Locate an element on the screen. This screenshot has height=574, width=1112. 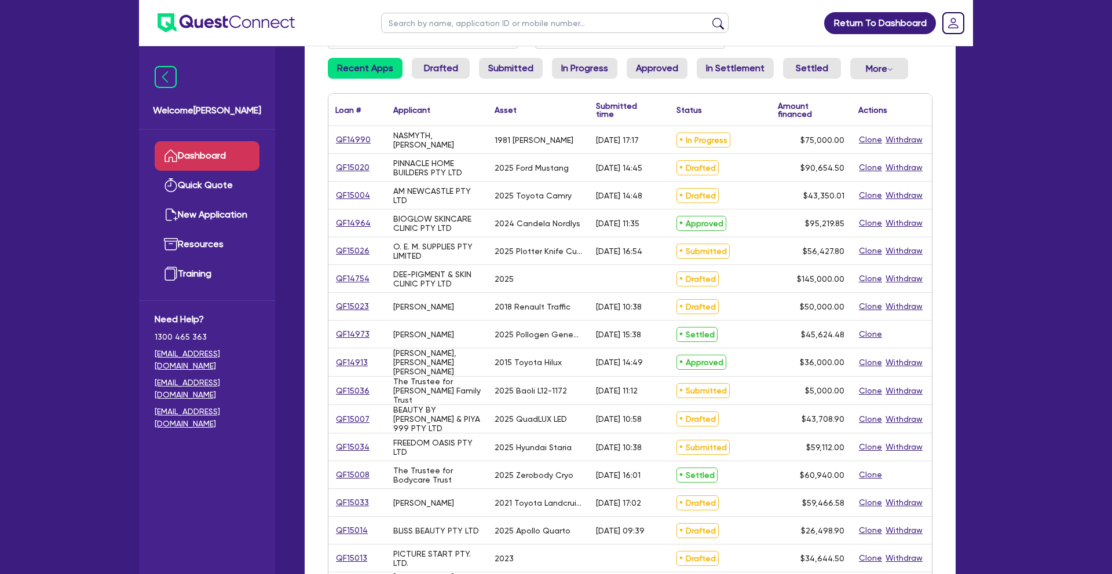
span: $90,654.50 is located at coordinates (822, 168).